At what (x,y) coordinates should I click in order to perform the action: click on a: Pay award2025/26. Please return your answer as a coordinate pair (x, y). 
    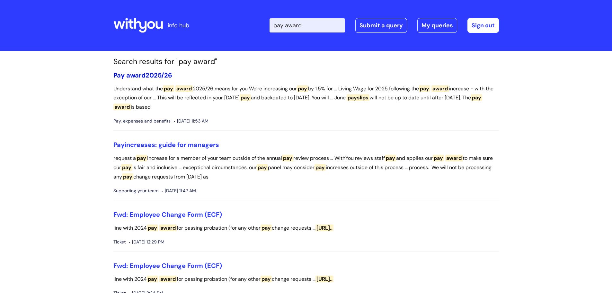
    Looking at the image, I should click on (143, 75).